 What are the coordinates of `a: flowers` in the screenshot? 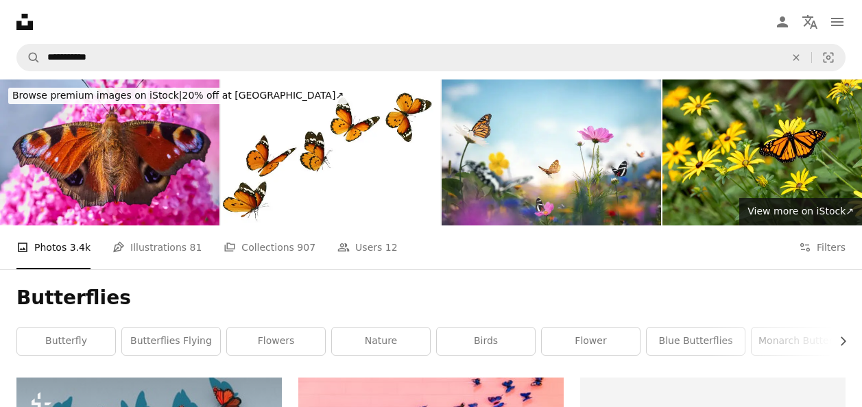 It's located at (276, 342).